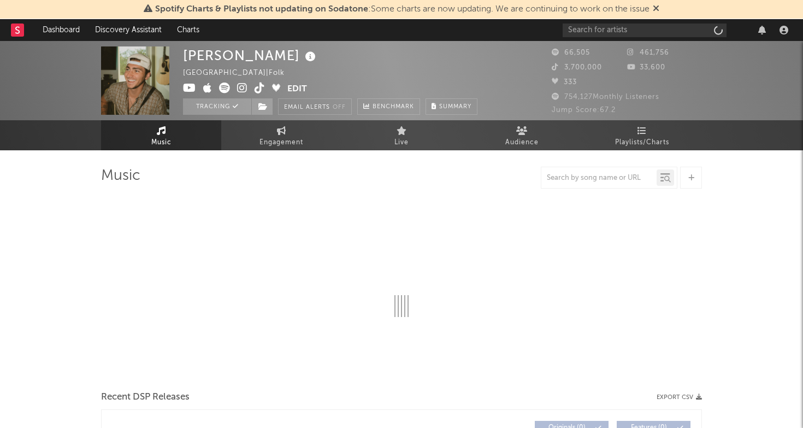 This screenshot has width=803, height=428. Describe the element at coordinates (402, 9) in the screenshot. I see `span: : Some charts are now updating. We are continuing to work on the issue` at that location.